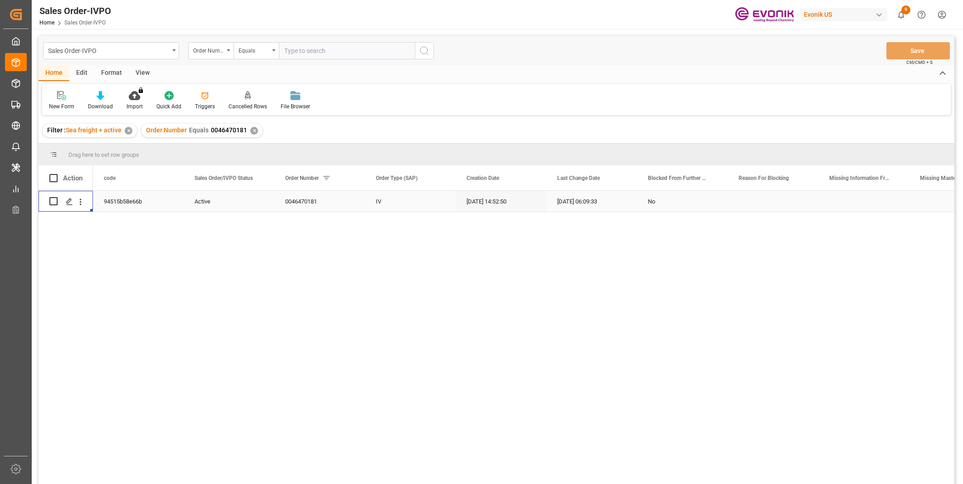  Describe the element at coordinates (209, 49) in the screenshot. I see `div: Order Number` at that location.